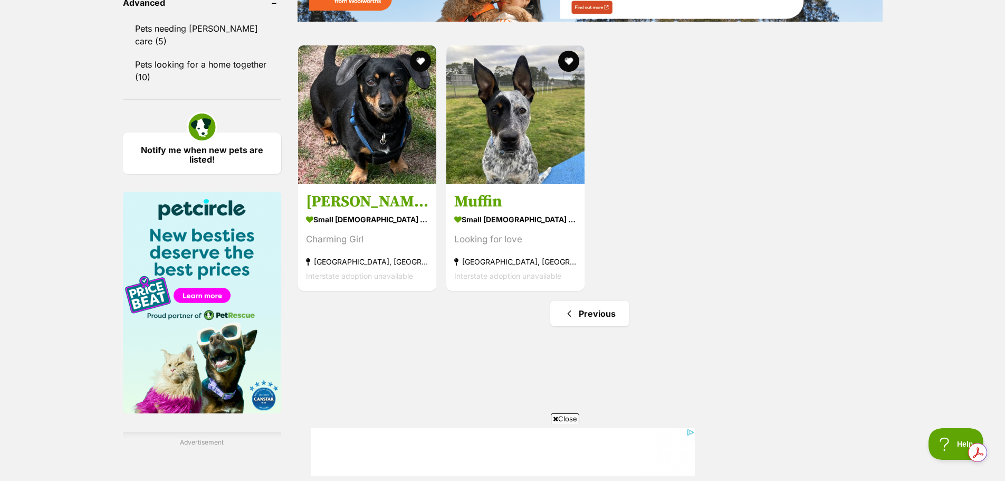 This screenshot has width=1005, height=481. I want to click on img: Frankie - Dachshund (Miniature Smooth Haired) Dog, so click(367, 114).